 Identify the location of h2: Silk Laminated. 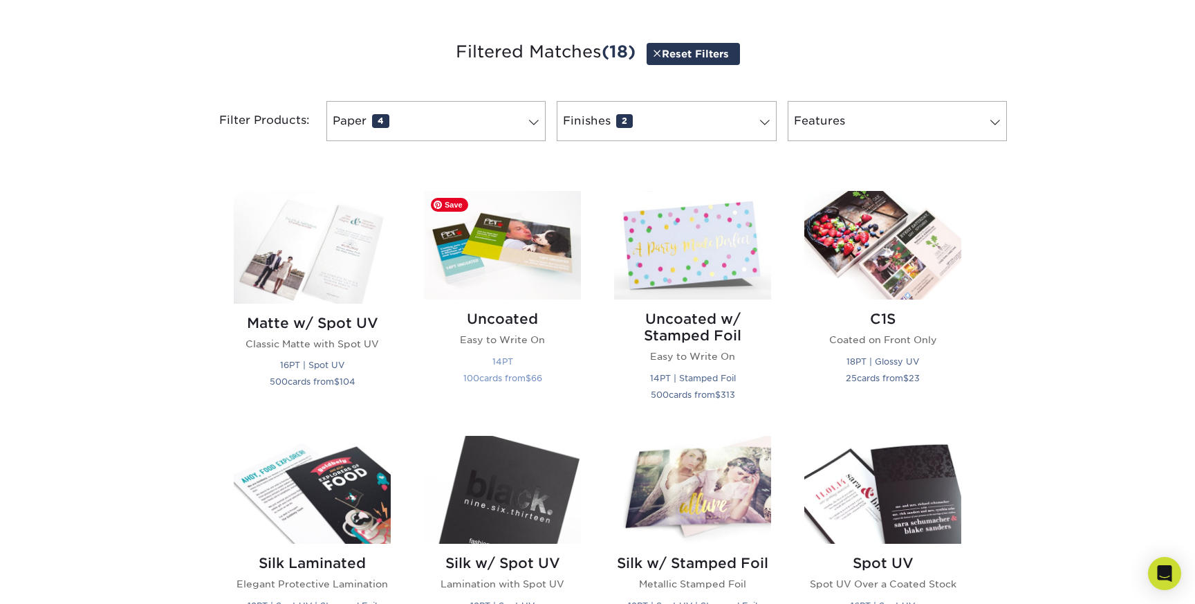
(312, 563).